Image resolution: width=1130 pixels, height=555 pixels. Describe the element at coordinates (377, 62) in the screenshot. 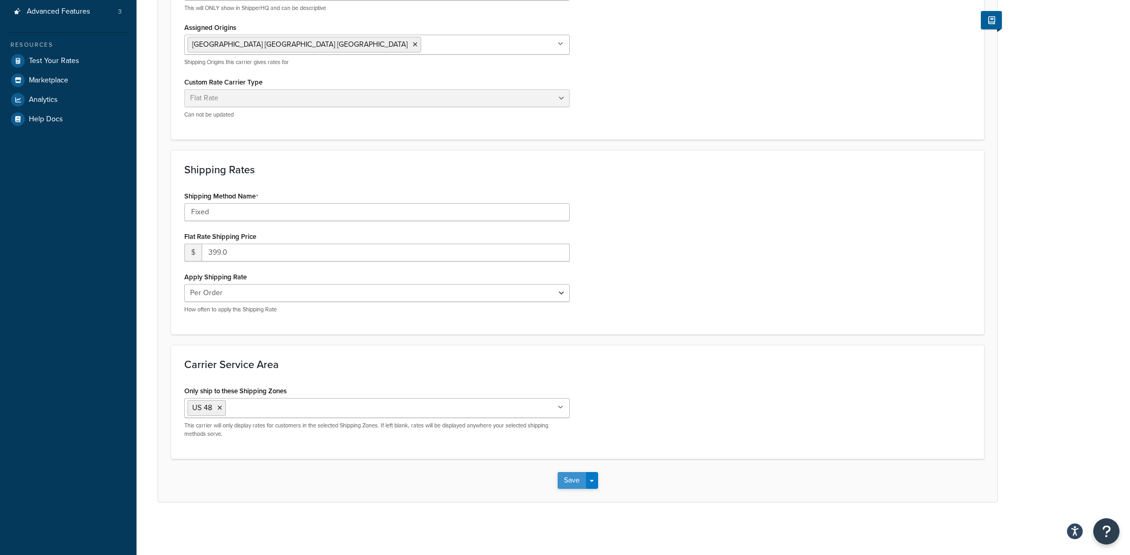

I see `p: Shipping Origins this carrier gives rates for` at that location.